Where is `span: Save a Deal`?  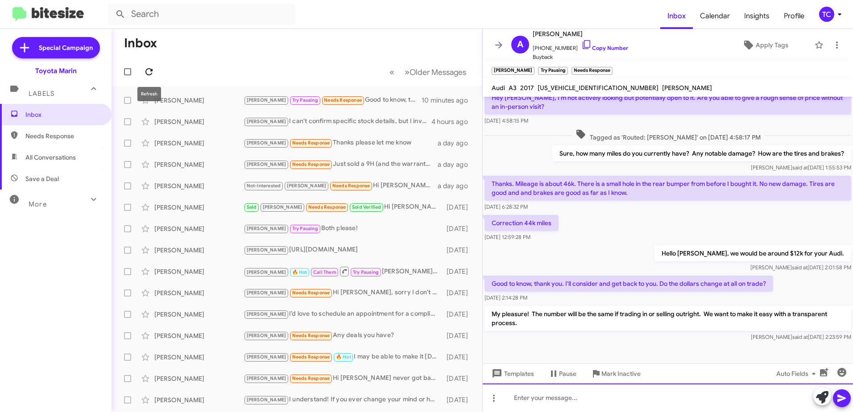 span: Save a Deal is located at coordinates (42, 179).